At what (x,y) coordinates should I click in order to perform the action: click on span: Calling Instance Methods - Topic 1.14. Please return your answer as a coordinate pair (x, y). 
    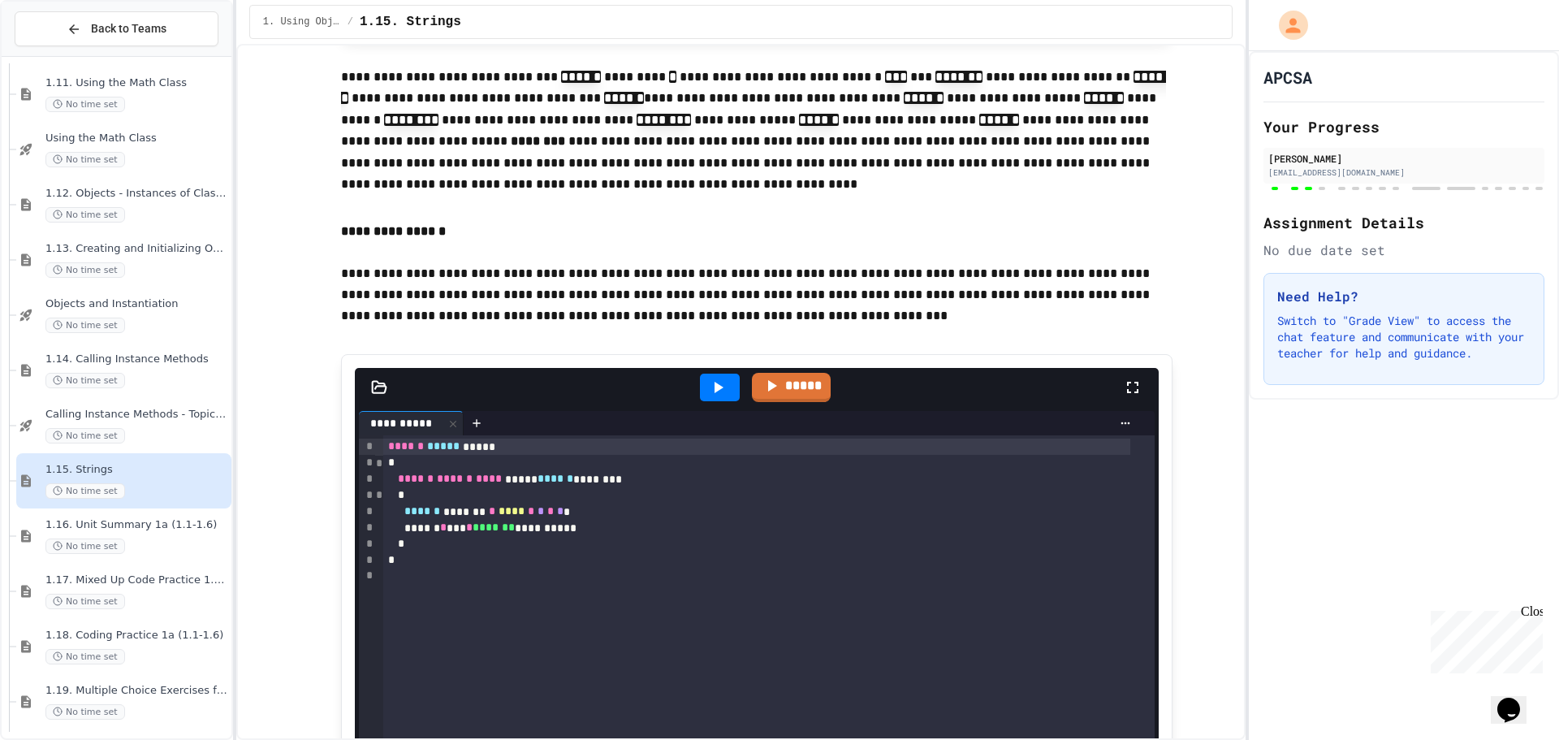
    Looking at the image, I should click on (136, 414).